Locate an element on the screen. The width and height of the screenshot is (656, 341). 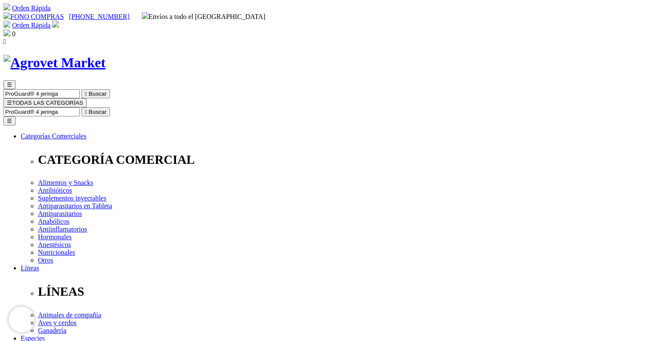
a: Anestésicos is located at coordinates (54, 245).